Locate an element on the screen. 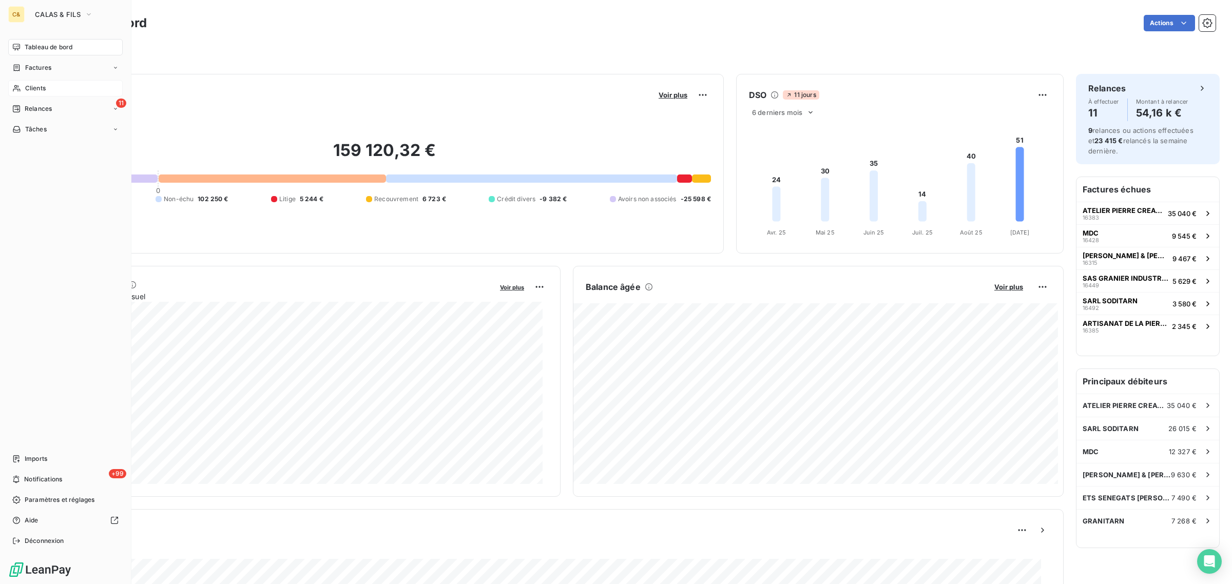  span: Crédit divers is located at coordinates (516, 199).